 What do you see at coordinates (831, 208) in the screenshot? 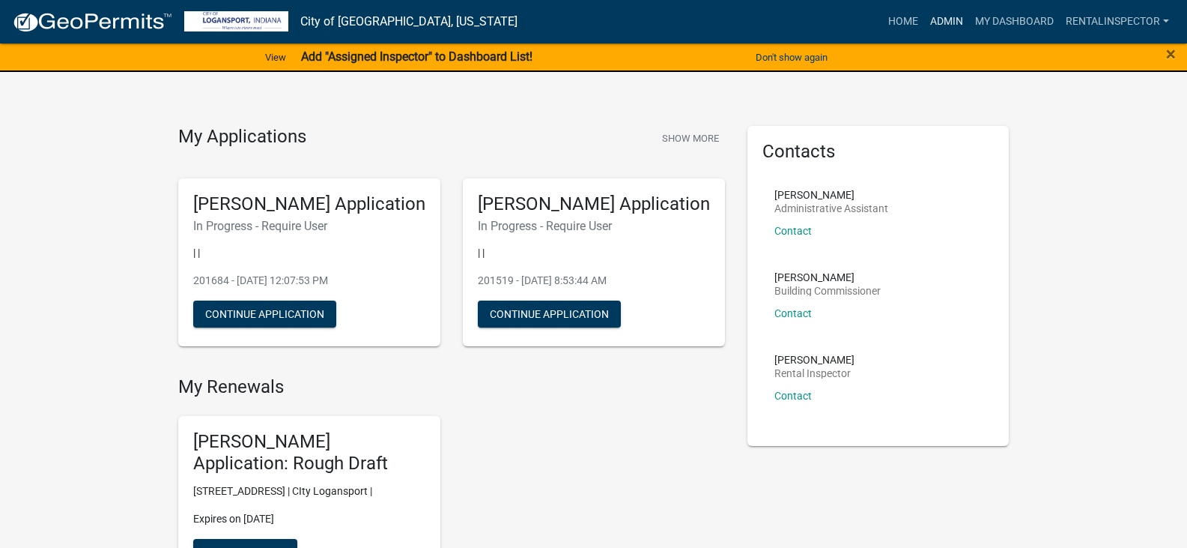
I see `p: Administrative Assistant` at bounding box center [831, 208].